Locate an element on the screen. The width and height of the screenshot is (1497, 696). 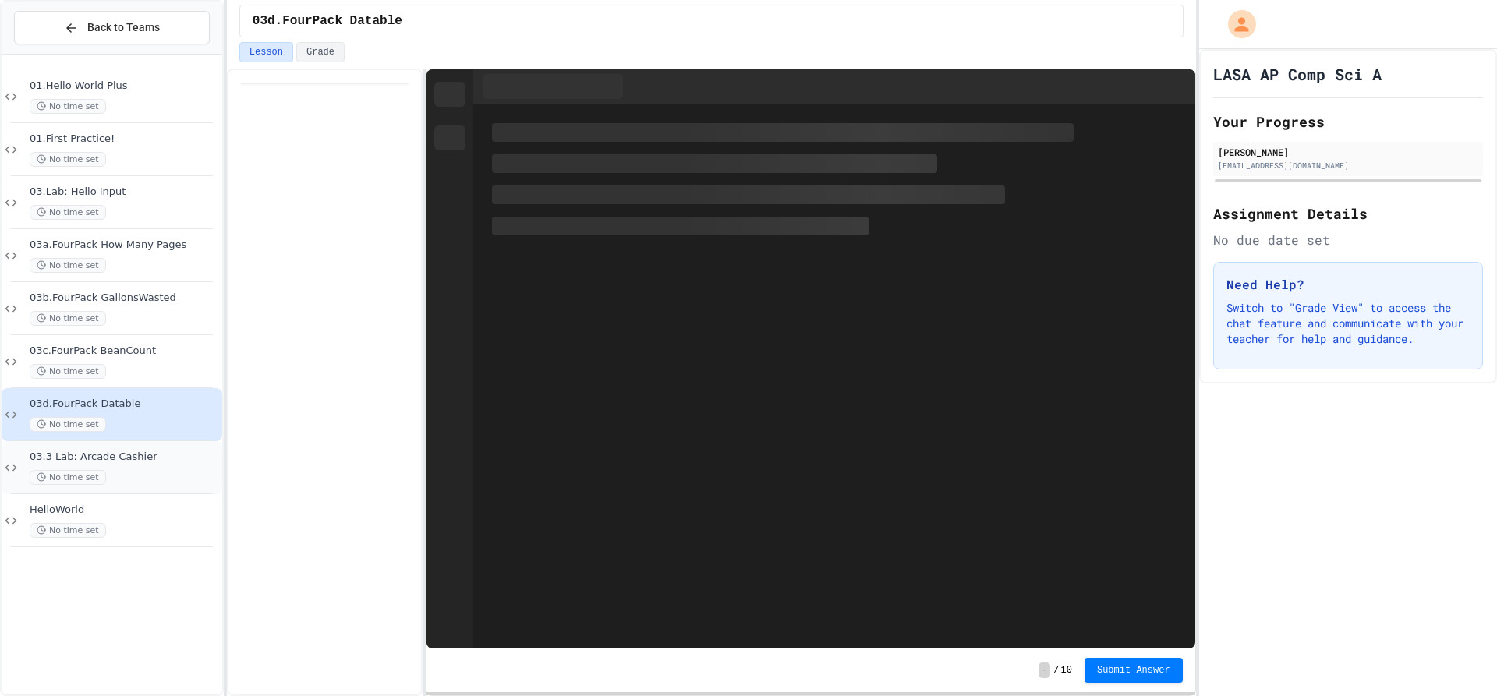
span: 03.3 Lab: Arcade Cashier is located at coordinates (124, 457).